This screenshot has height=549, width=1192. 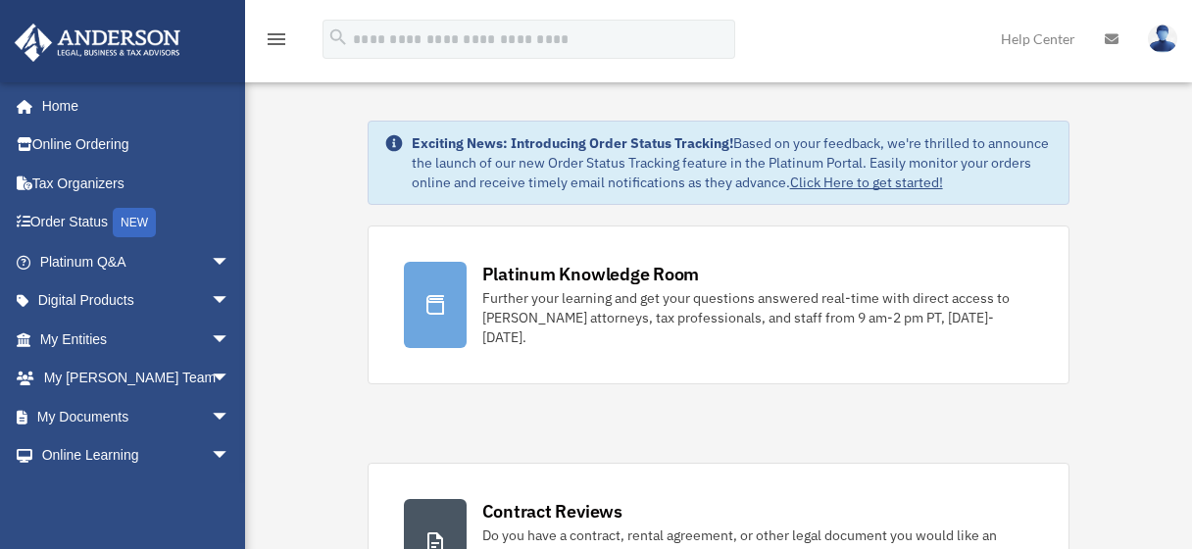 I want to click on a: Platinum Knowledge Room Further your learning and get your questions answered real-time with dire..., so click(x=718, y=305).